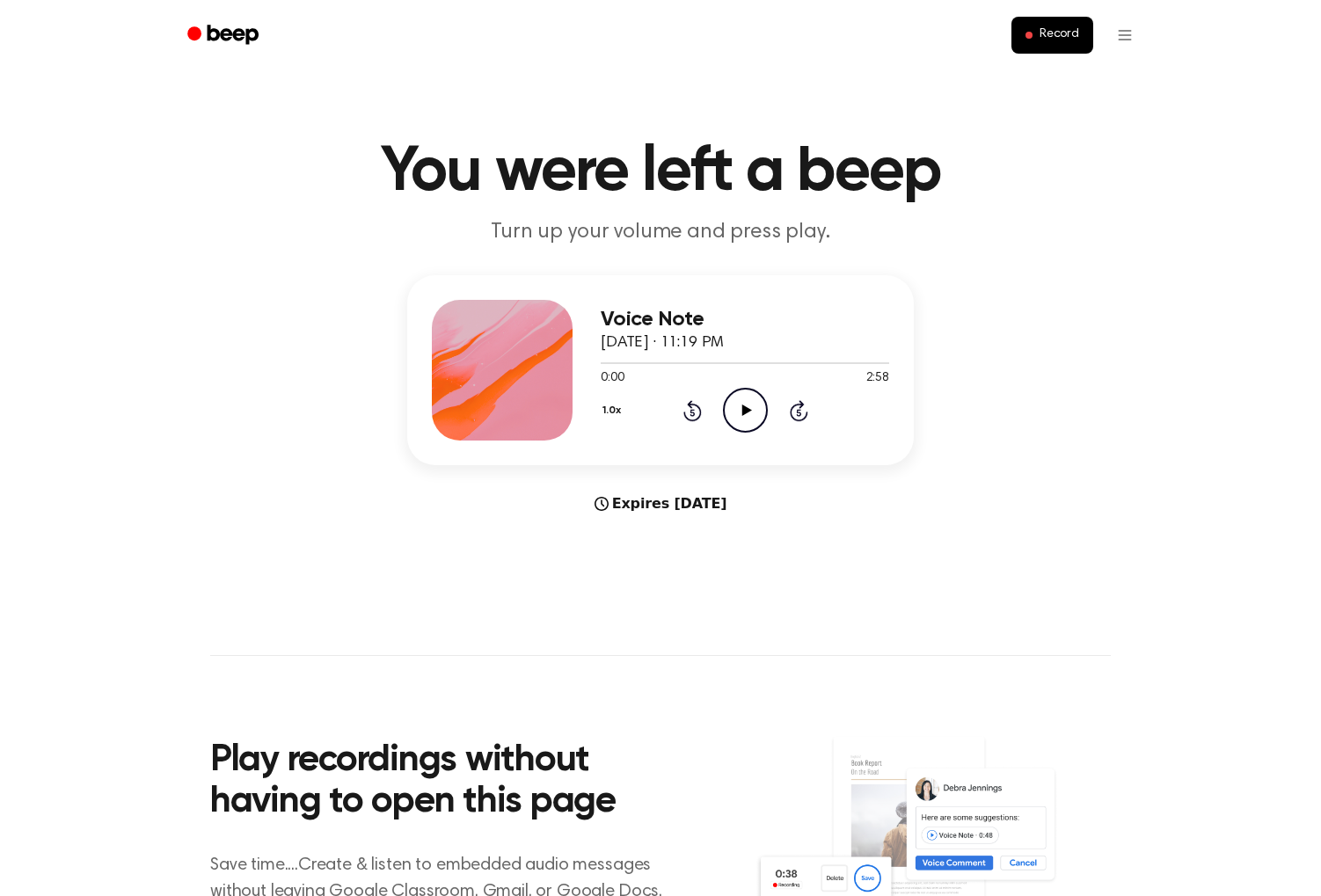  Describe the element at coordinates (1126, 36) in the screenshot. I see `button: Open menu` at that location.